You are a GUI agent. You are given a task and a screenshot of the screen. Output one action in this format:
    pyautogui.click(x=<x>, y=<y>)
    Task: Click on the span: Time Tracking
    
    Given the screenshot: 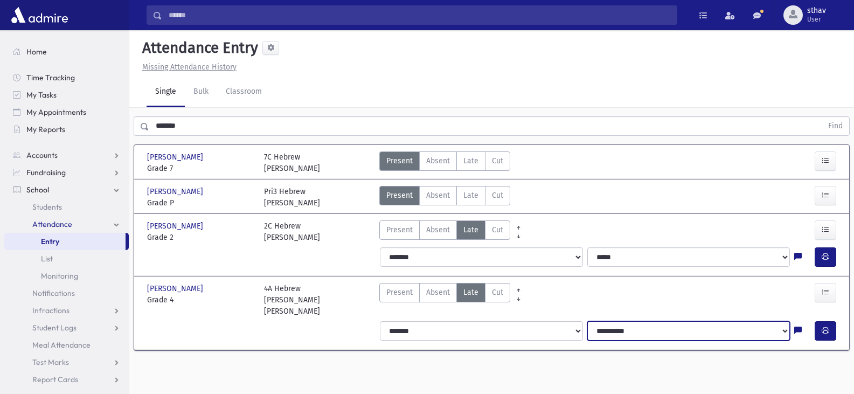 What is the action you would take?
    pyautogui.click(x=51, y=78)
    